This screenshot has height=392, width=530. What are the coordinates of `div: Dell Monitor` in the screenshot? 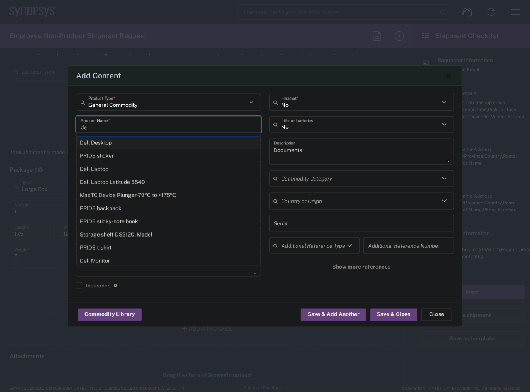 It's located at (169, 261).